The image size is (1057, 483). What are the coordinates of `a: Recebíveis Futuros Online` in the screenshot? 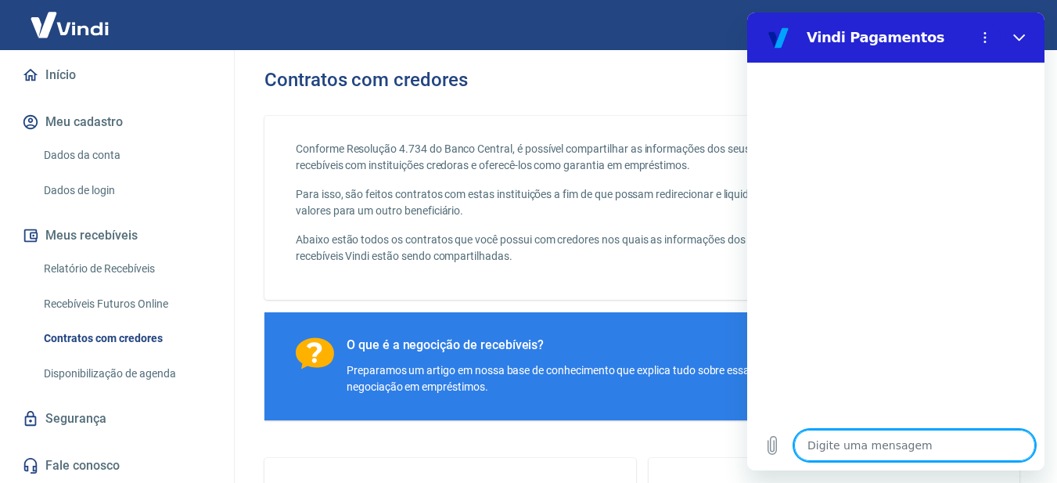 It's located at (126, 304).